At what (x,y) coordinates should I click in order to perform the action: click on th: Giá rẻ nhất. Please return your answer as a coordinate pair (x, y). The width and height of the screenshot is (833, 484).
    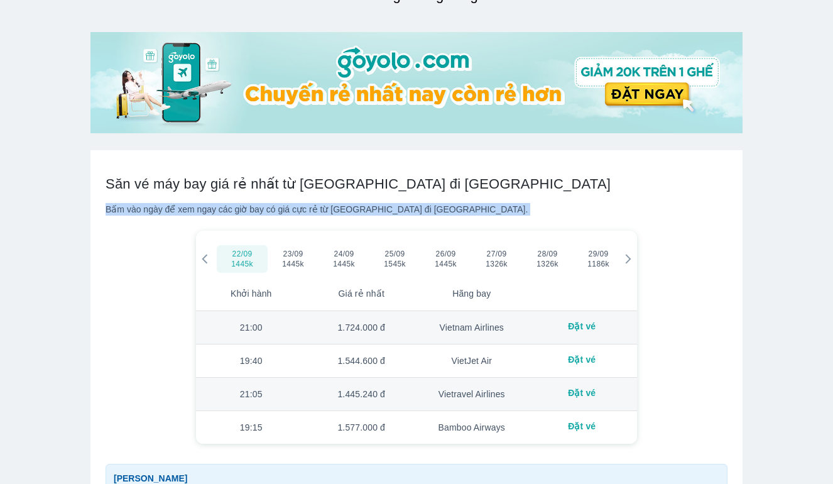
    Looking at the image, I should click on (362, 294).